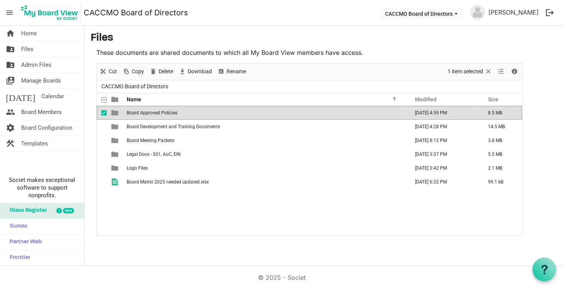 The width and height of the screenshot is (564, 289). Describe the element at coordinates (470, 71) in the screenshot. I see `button: Selection` at that location.